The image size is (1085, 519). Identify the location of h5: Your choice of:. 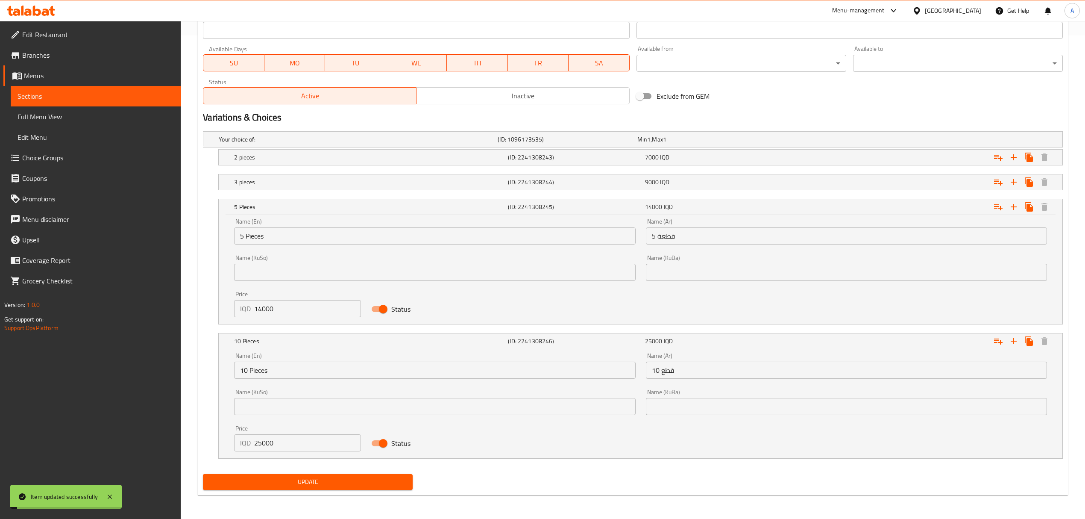
(356, 139).